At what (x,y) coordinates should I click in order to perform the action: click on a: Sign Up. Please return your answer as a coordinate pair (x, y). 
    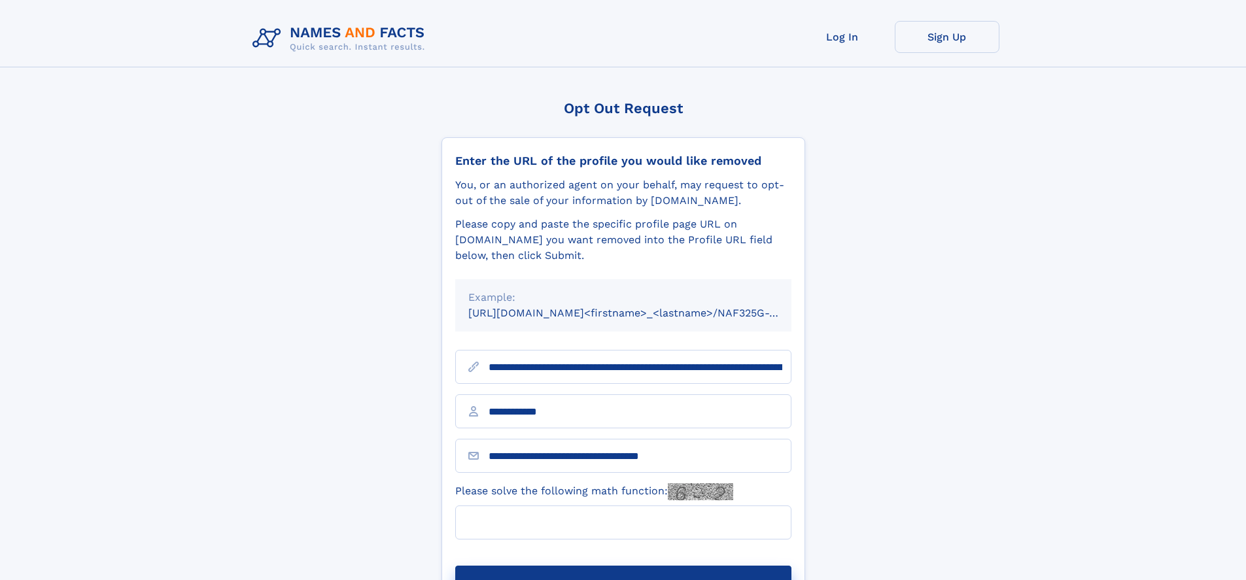
    Looking at the image, I should click on (947, 37).